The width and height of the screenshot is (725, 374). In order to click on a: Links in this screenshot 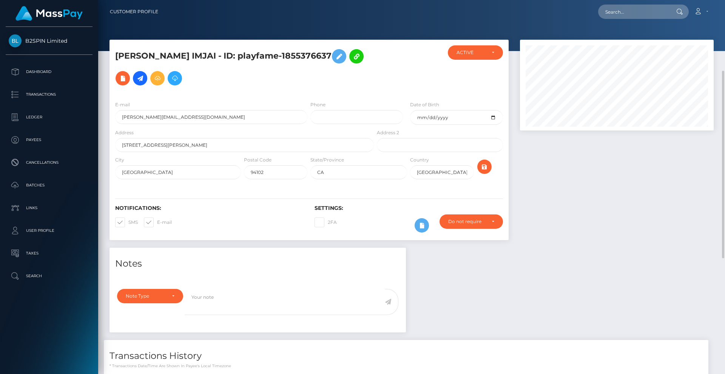, I will do `click(49, 208)`.